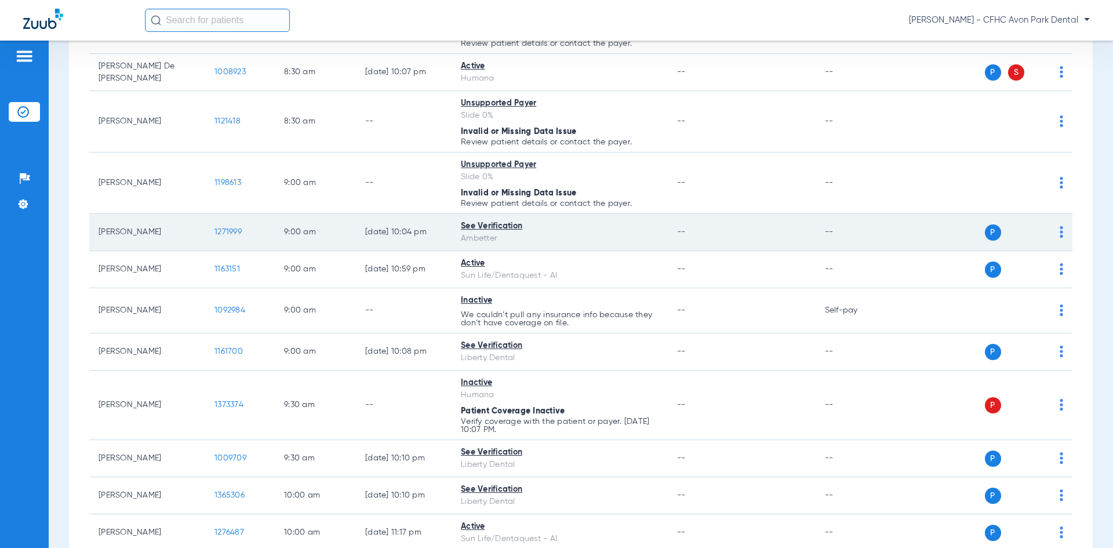 Image resolution: width=1113 pixels, height=548 pixels. Describe the element at coordinates (227, 269) in the screenshot. I see `span: 1163151` at that location.